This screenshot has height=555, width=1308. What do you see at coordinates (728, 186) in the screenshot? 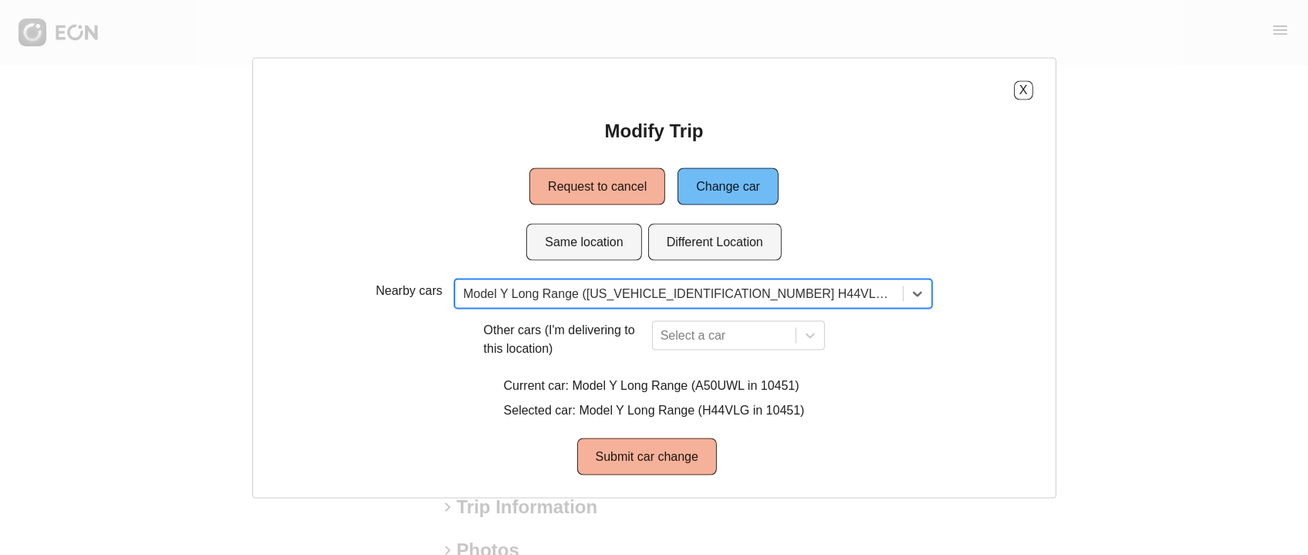
I see `button: Change car` at bounding box center [728, 186].